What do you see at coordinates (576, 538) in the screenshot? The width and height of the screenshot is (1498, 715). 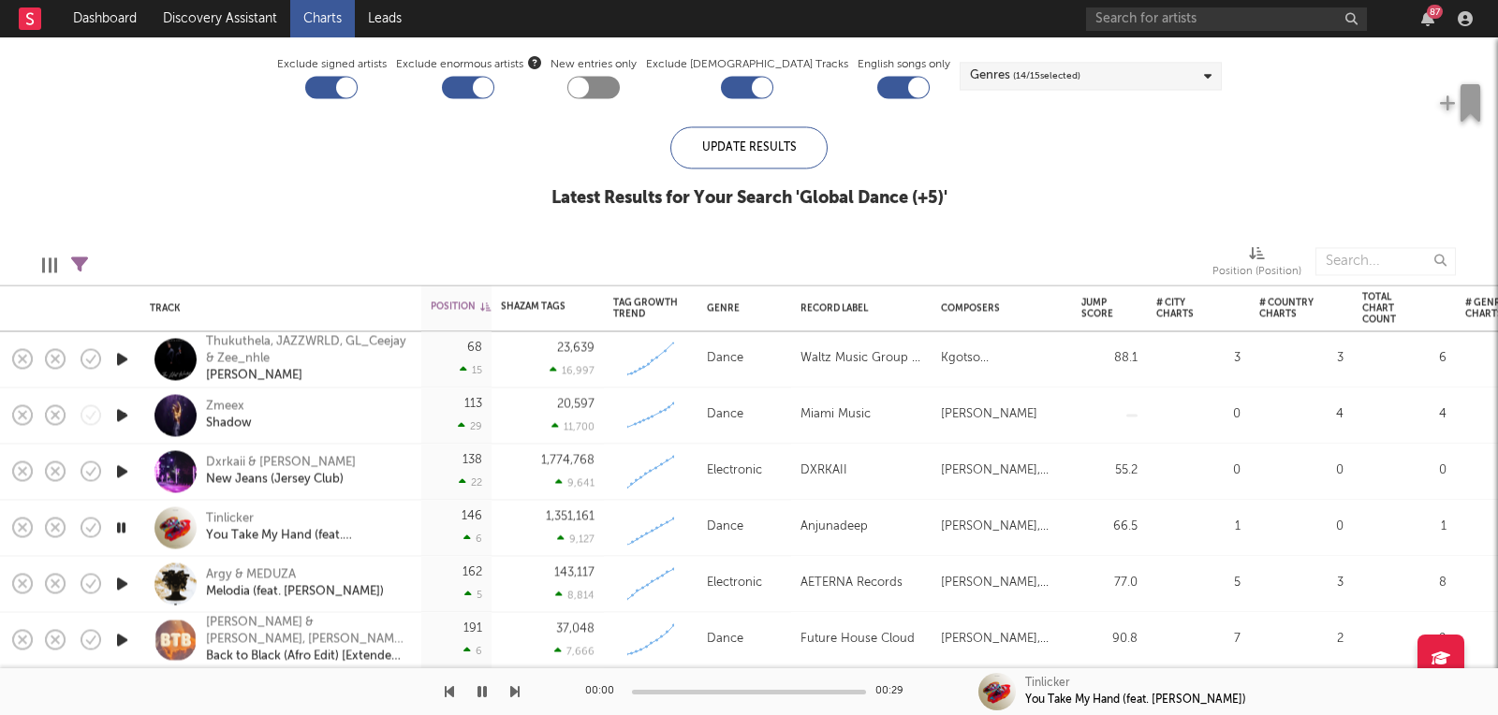 I see `div: 9,127` at bounding box center [576, 538].